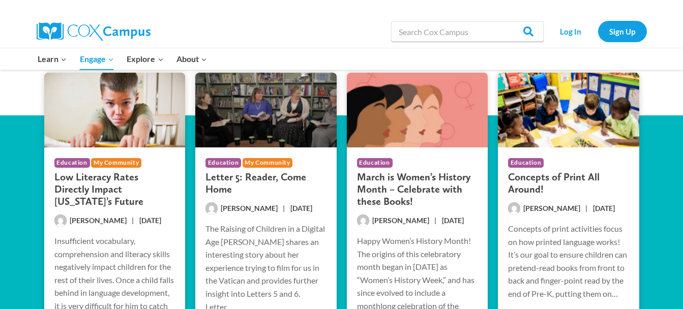 Image resolution: width=683 pixels, height=309 pixels. What do you see at coordinates (569, 183) in the screenshot?
I see `h3: Concepts of Print All Around!` at bounding box center [569, 183].